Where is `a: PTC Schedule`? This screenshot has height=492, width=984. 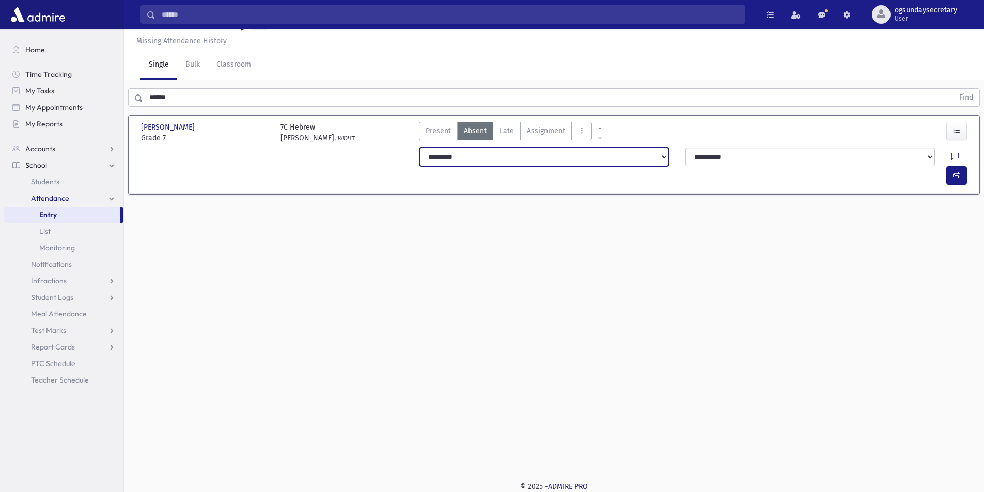
a: PTC Schedule is located at coordinates (64, 364).